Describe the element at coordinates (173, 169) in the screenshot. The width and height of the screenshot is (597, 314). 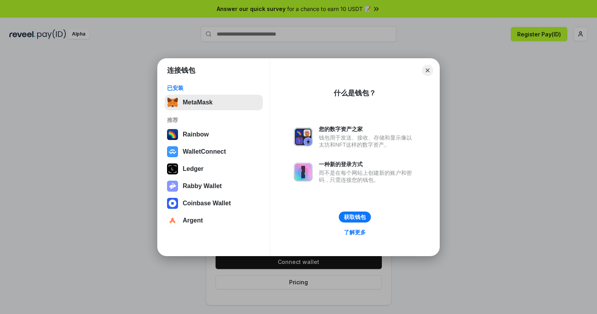
I see `img: svg+xml,%3Csvg%20xmlns%3D%22http%3A%2F%2Fwww.w3.org%2F2000%2Fsvg%22%20width%3D%2228%22%20height%3...` at that location.